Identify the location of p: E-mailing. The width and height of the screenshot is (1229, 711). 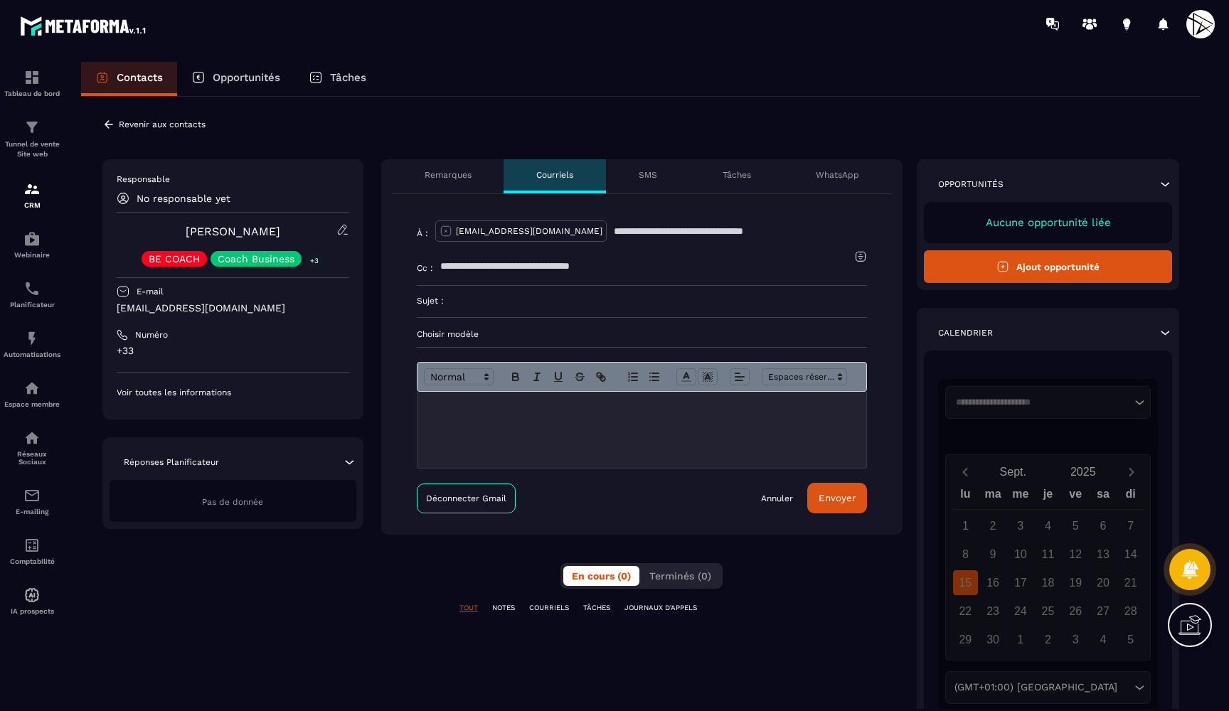
(32, 511).